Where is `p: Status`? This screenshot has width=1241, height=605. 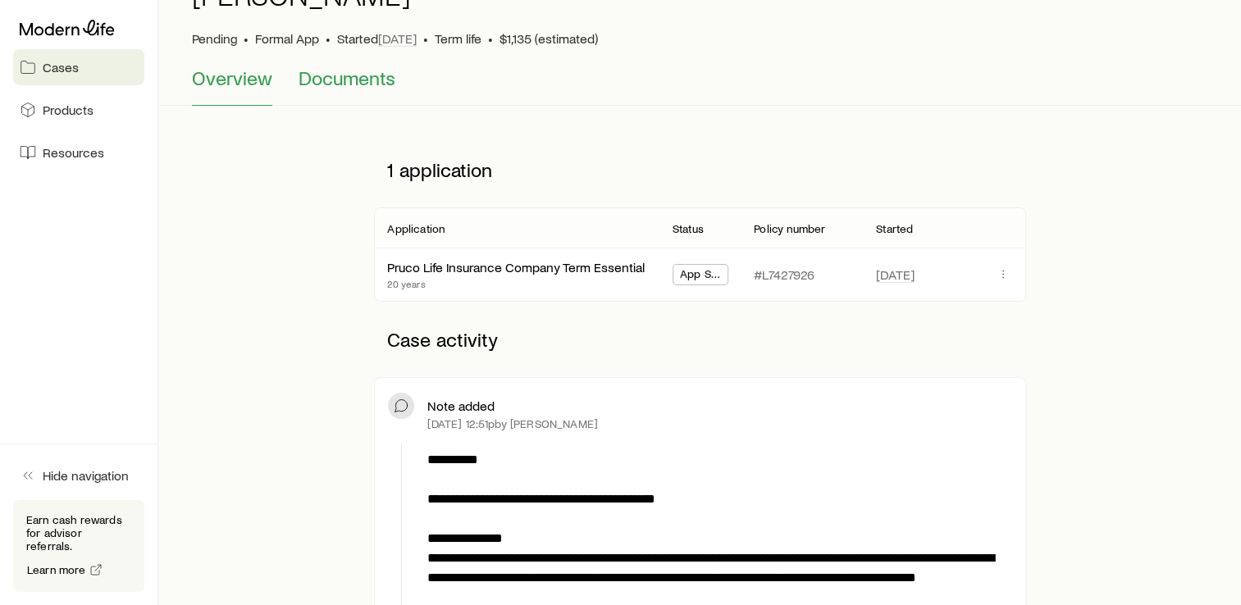 p: Status is located at coordinates (688, 229).